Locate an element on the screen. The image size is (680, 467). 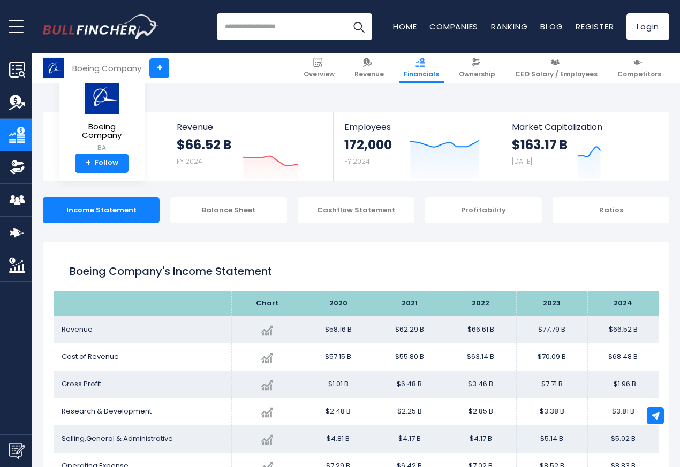
th: 2024 is located at coordinates (623, 304).